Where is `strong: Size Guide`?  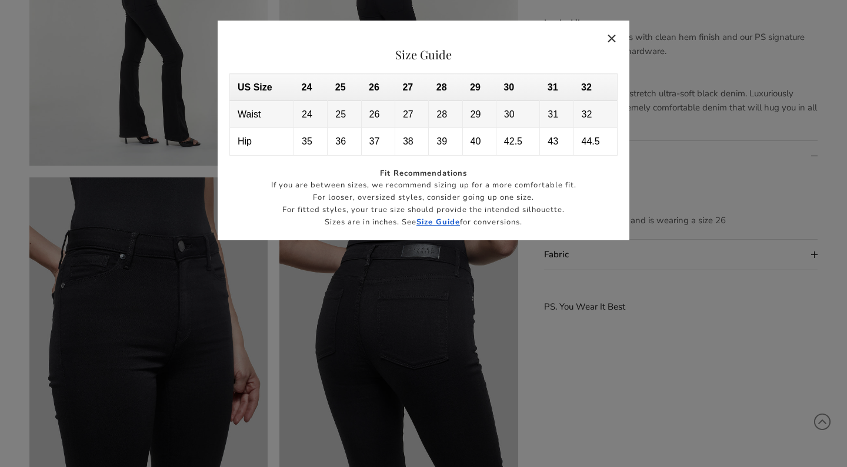 strong: Size Guide is located at coordinates (438, 222).